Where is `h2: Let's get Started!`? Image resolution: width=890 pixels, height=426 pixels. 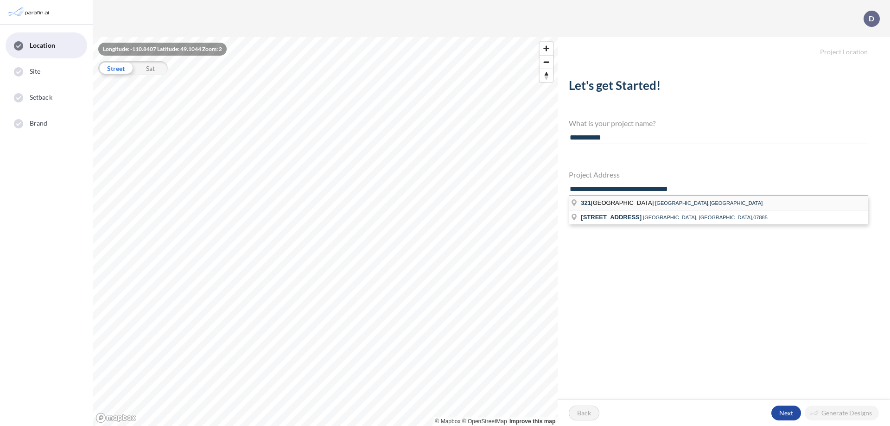
h2: Let's get Started! is located at coordinates (718, 87).